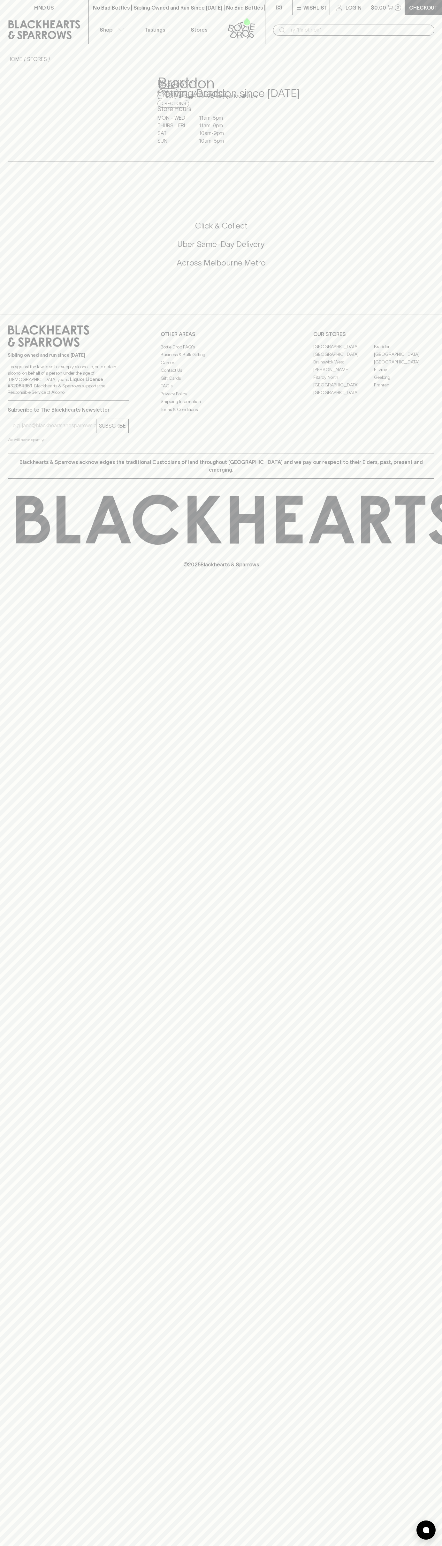 The image size is (442, 1546). I want to click on input: Try "Pinot noir", so click(358, 30).